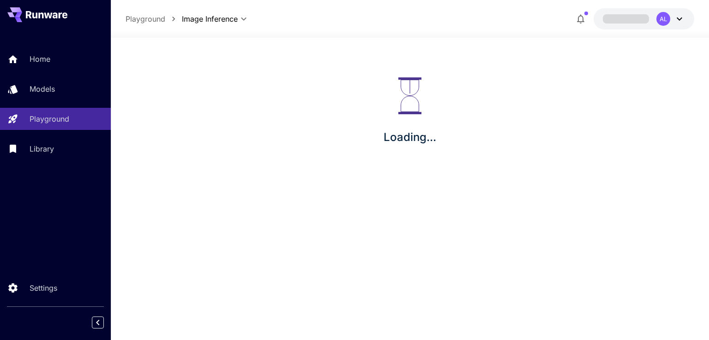 Image resolution: width=709 pixels, height=340 pixels. What do you see at coordinates (663, 19) in the screenshot?
I see `div: AL` at bounding box center [663, 19].